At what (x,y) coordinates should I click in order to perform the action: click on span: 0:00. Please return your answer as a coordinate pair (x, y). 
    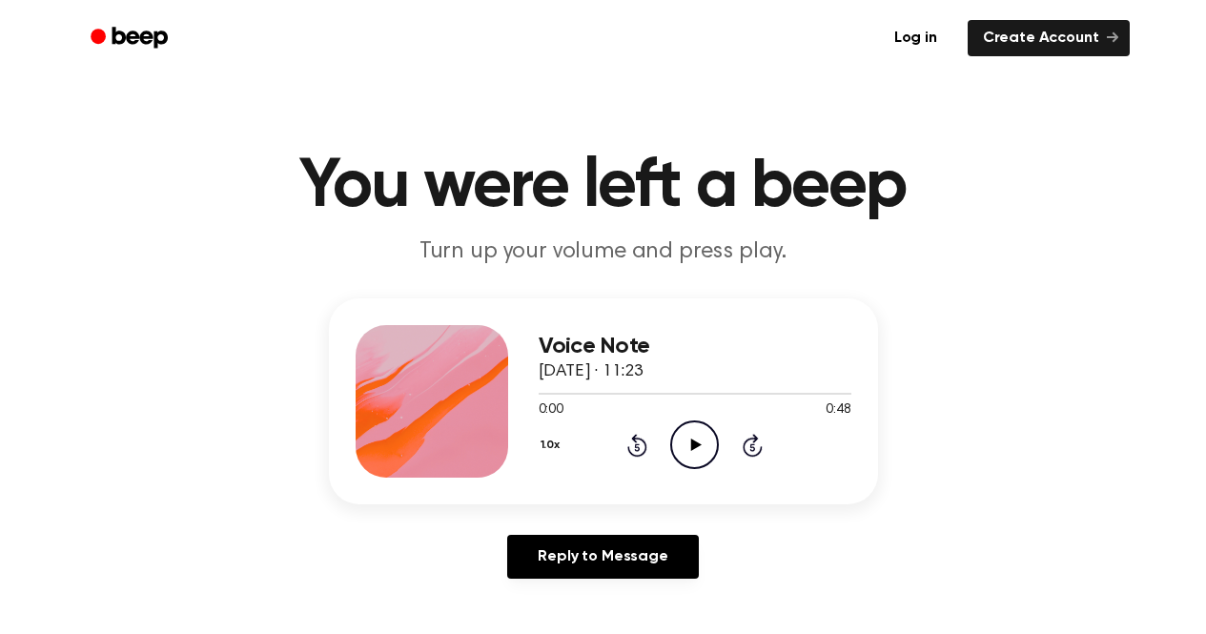
    Looking at the image, I should click on (551, 410).